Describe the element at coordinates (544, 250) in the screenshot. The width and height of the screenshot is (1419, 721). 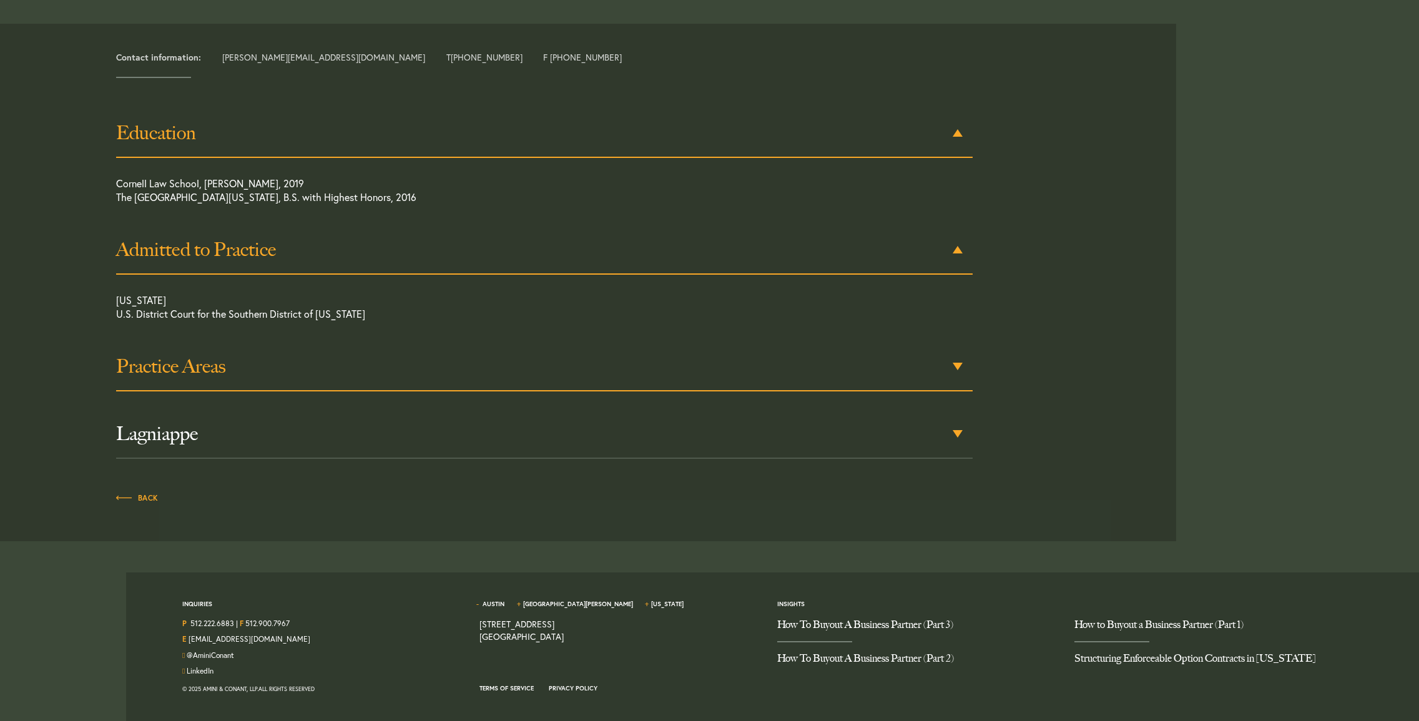
I see `h3: Admitted to Practice` at that location.